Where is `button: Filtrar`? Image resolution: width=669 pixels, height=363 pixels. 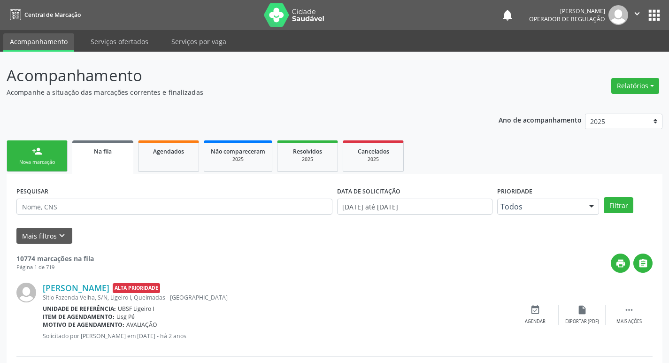
button: Filtrar is located at coordinates (619, 205).